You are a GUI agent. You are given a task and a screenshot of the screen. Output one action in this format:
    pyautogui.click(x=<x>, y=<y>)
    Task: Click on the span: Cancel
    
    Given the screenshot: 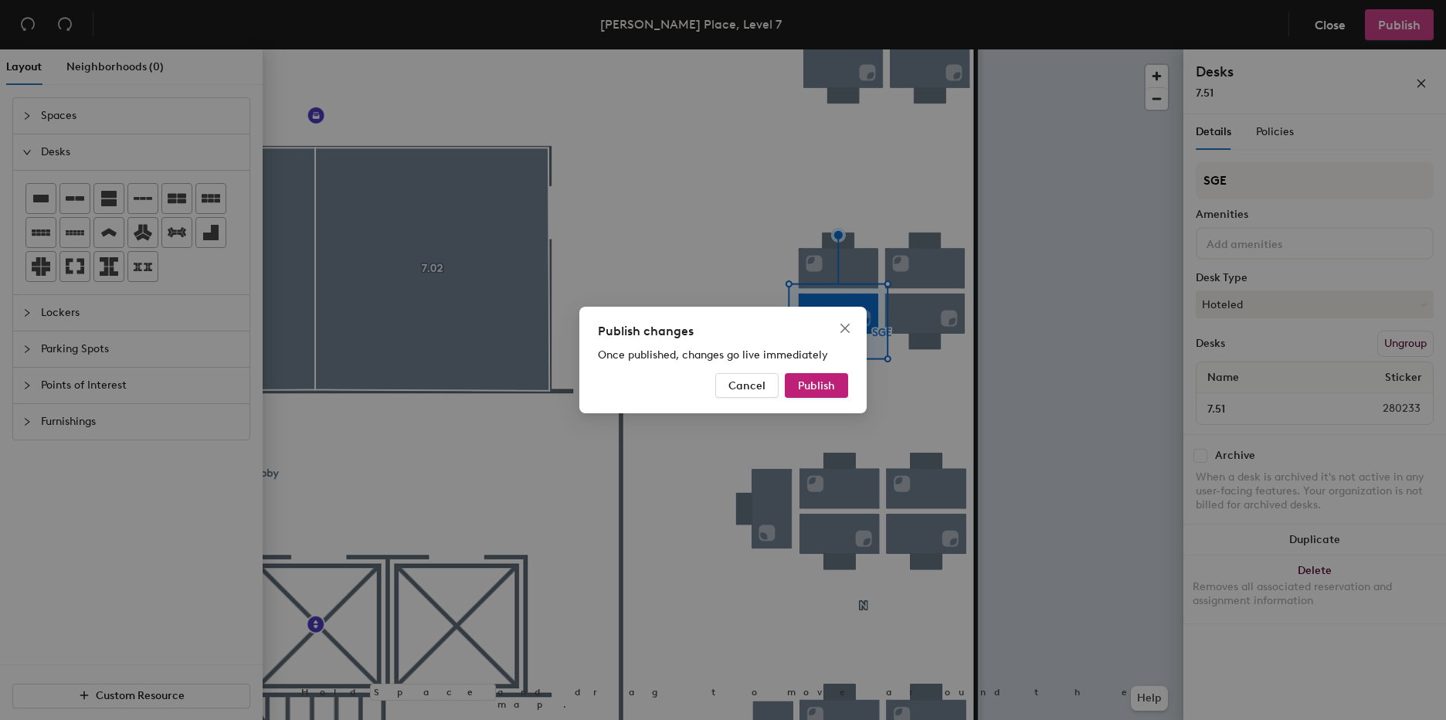 What is the action you would take?
    pyautogui.click(x=747, y=386)
    